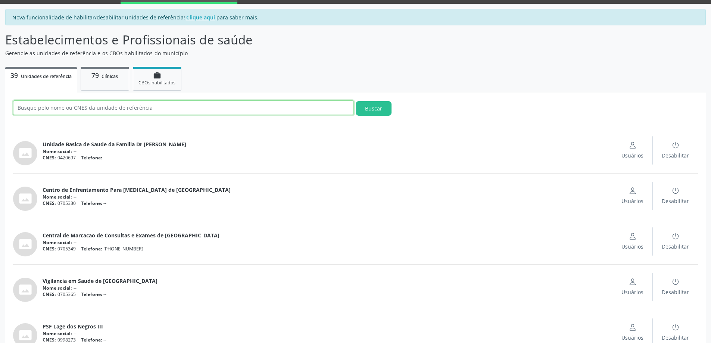 This screenshot has height=343, width=711. Describe the element at coordinates (250, 40) in the screenshot. I see `p: Estabelecimentos e Profissionais de saúde` at that location.